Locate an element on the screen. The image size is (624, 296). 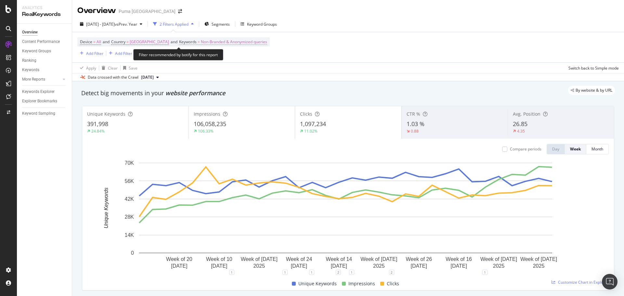
div: arrow-right-arrow-left is located at coordinates (180, 11).